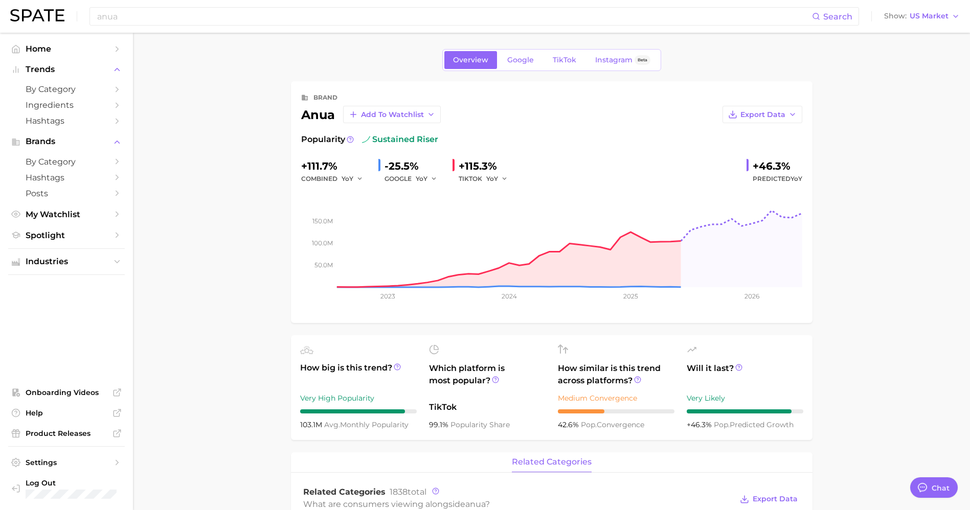 This screenshot has width=970, height=510. Describe the element at coordinates (66, 105) in the screenshot. I see `a: Ingredients` at that location.